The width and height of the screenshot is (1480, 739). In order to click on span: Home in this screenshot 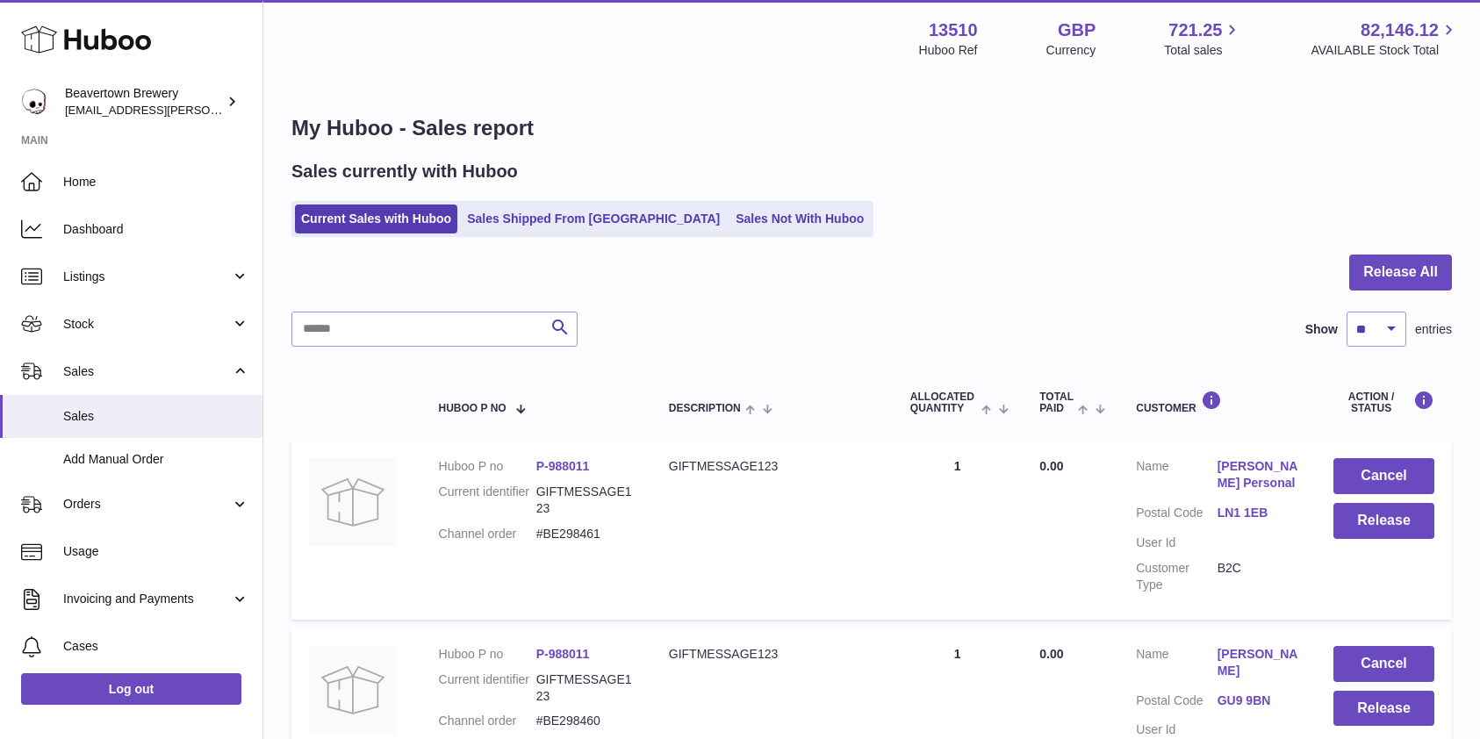, I will do `click(156, 182)`.